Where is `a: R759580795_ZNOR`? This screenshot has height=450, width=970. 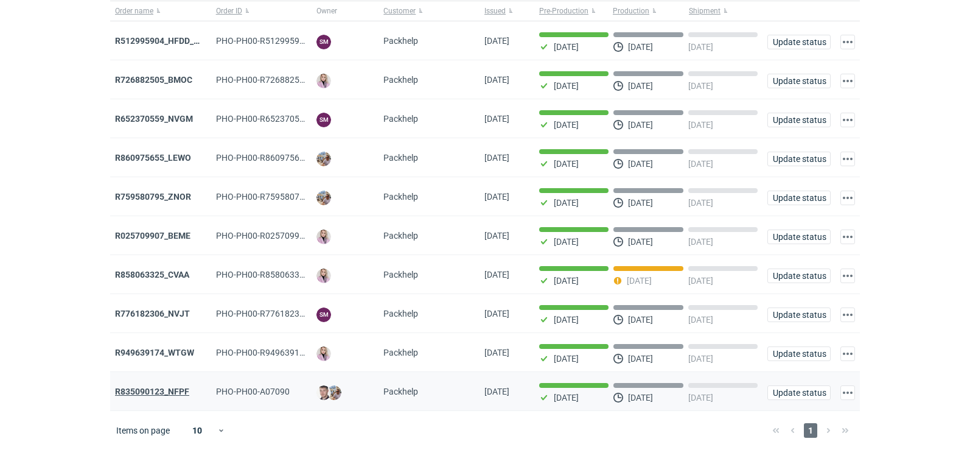
a: R759580795_ZNOR is located at coordinates (153, 197).